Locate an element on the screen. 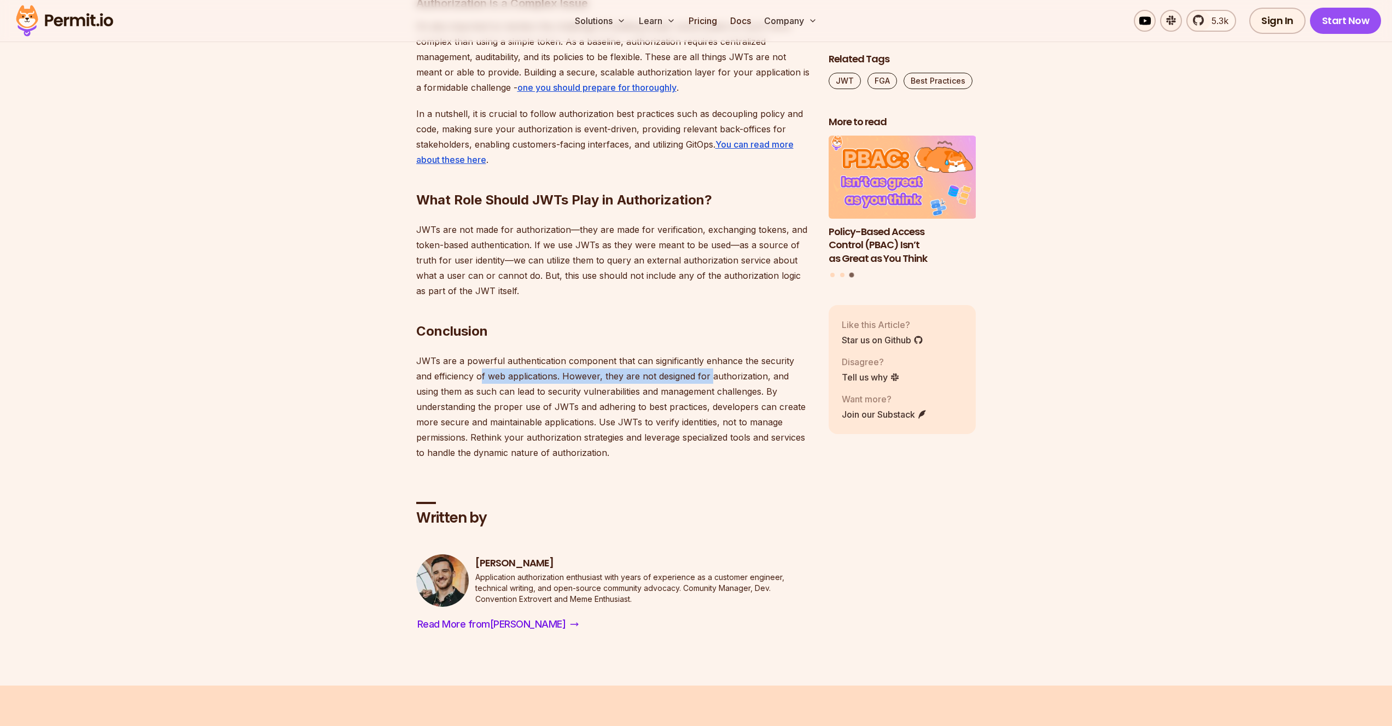 The height and width of the screenshot is (726, 1392). a: Policy-Based Access Control (PBAC) Isn’t as Great as You ThinkPolicy-Based Access Control (PBAC) ... is located at coordinates (902, 201).